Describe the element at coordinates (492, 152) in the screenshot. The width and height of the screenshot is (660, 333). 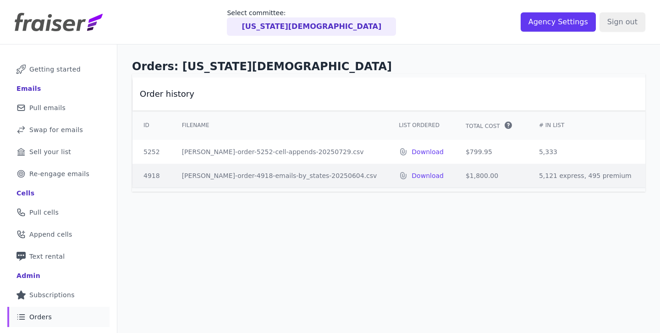
I see `td: $799.95` at that location.